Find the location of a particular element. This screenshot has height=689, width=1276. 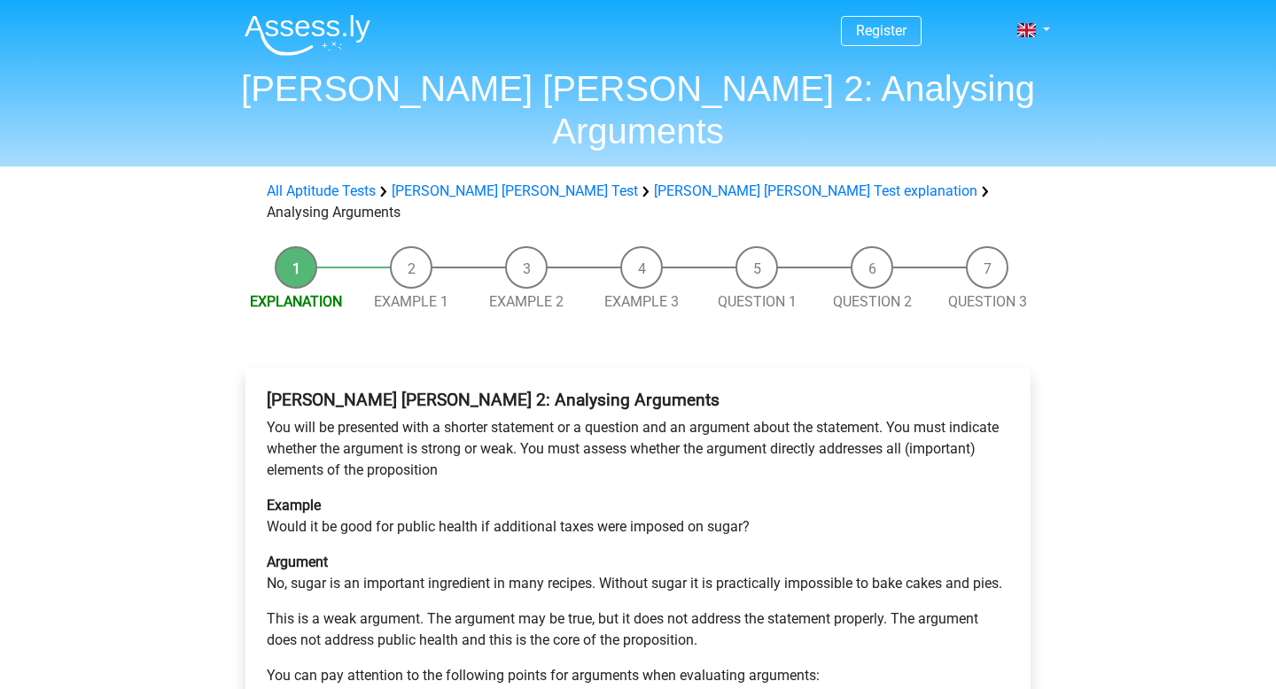

div: Analysing Arguments is located at coordinates (638, 202).